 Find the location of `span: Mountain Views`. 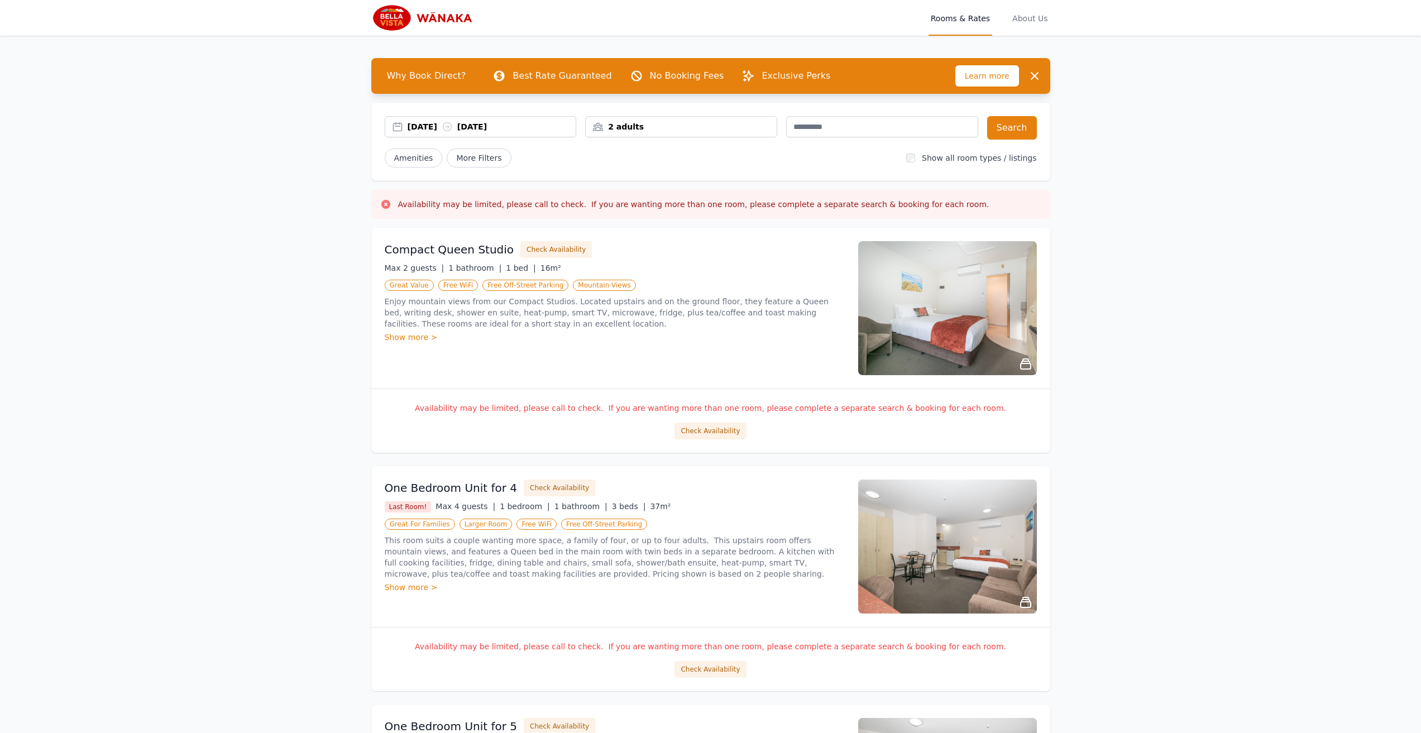

span: Mountain Views is located at coordinates (604, 285).